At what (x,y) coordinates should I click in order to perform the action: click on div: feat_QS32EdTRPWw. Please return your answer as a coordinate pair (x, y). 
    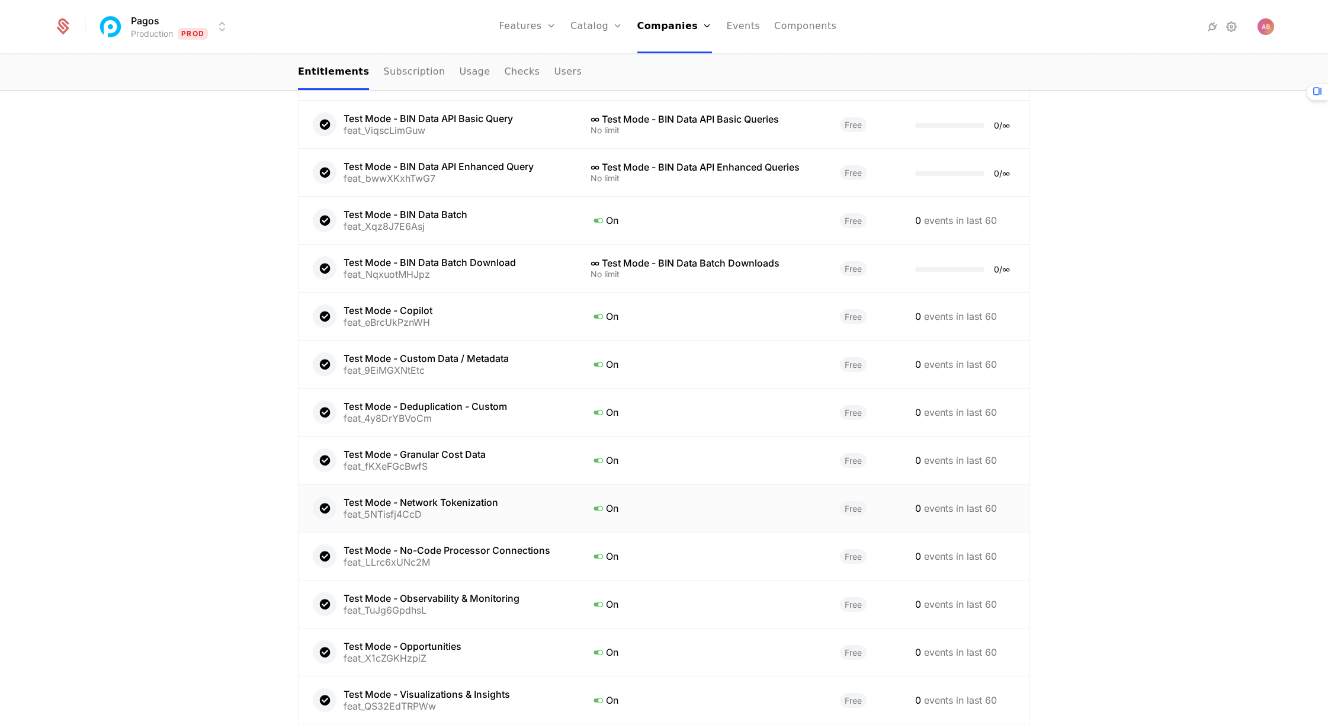
    Looking at the image, I should click on (426, 706).